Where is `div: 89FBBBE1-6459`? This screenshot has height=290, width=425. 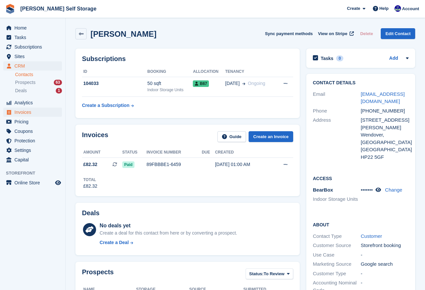
div: 89FBBBE1-6459 is located at coordinates (174, 164).